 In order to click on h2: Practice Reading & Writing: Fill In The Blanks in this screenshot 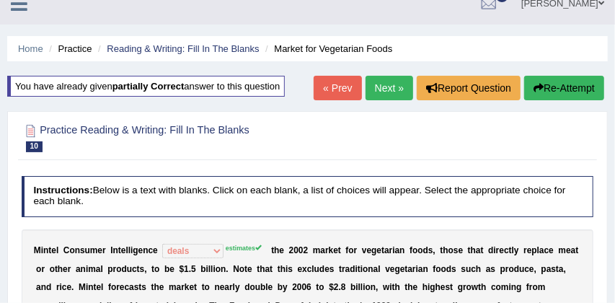, I will do `click(199, 137)`.